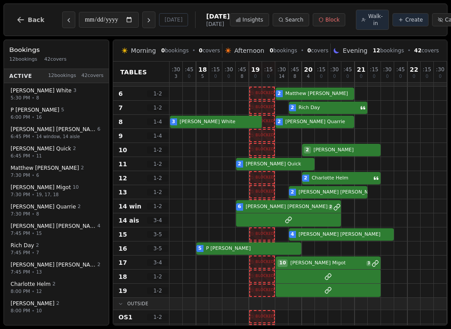 Image resolution: width=451 pixels, height=329 pixels. Describe the element at coordinates (122, 178) in the screenshot. I see `span: 12` at that location.